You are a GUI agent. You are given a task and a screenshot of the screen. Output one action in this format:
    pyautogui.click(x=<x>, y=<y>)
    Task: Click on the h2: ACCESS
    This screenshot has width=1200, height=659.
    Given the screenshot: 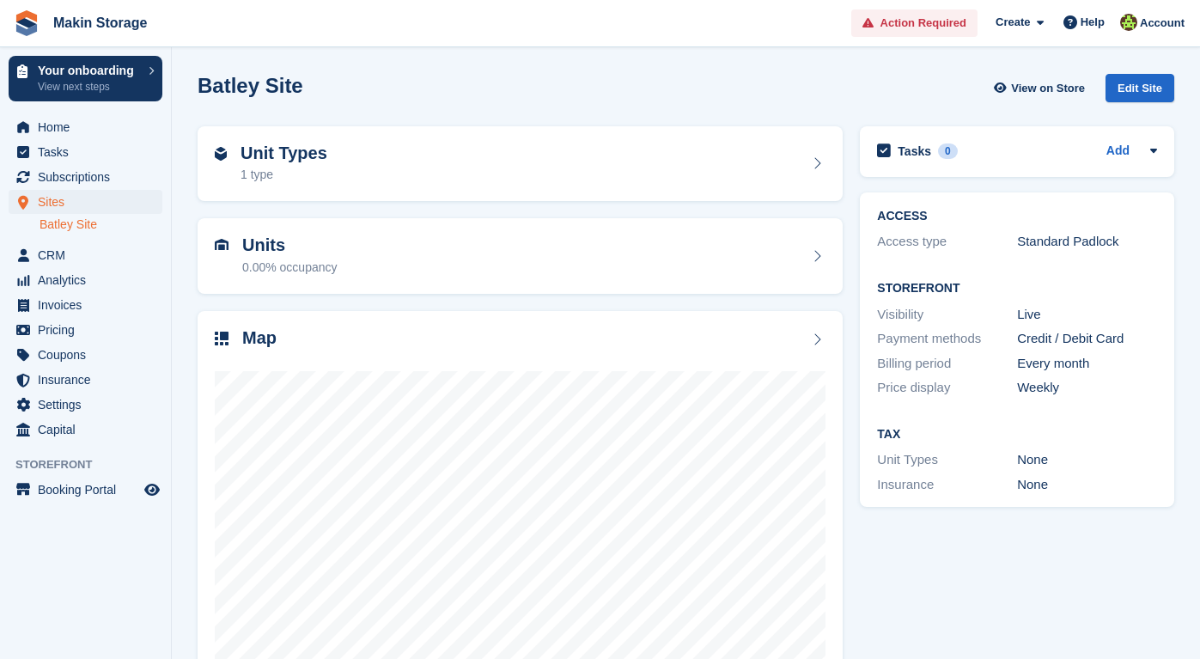 What is the action you would take?
    pyautogui.click(x=1017, y=216)
    